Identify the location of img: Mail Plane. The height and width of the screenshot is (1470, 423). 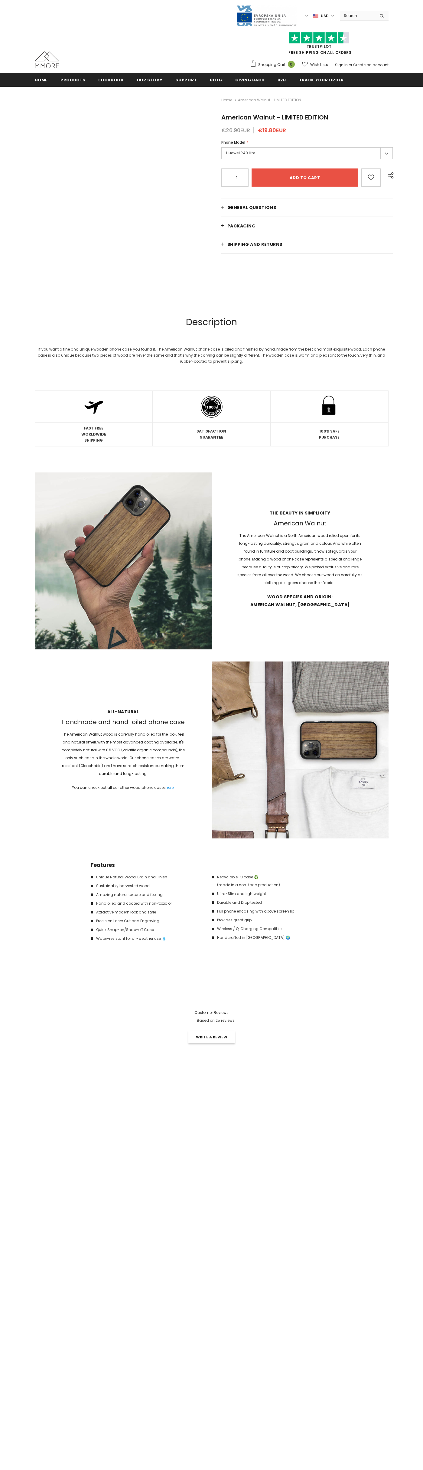
(94, 407).